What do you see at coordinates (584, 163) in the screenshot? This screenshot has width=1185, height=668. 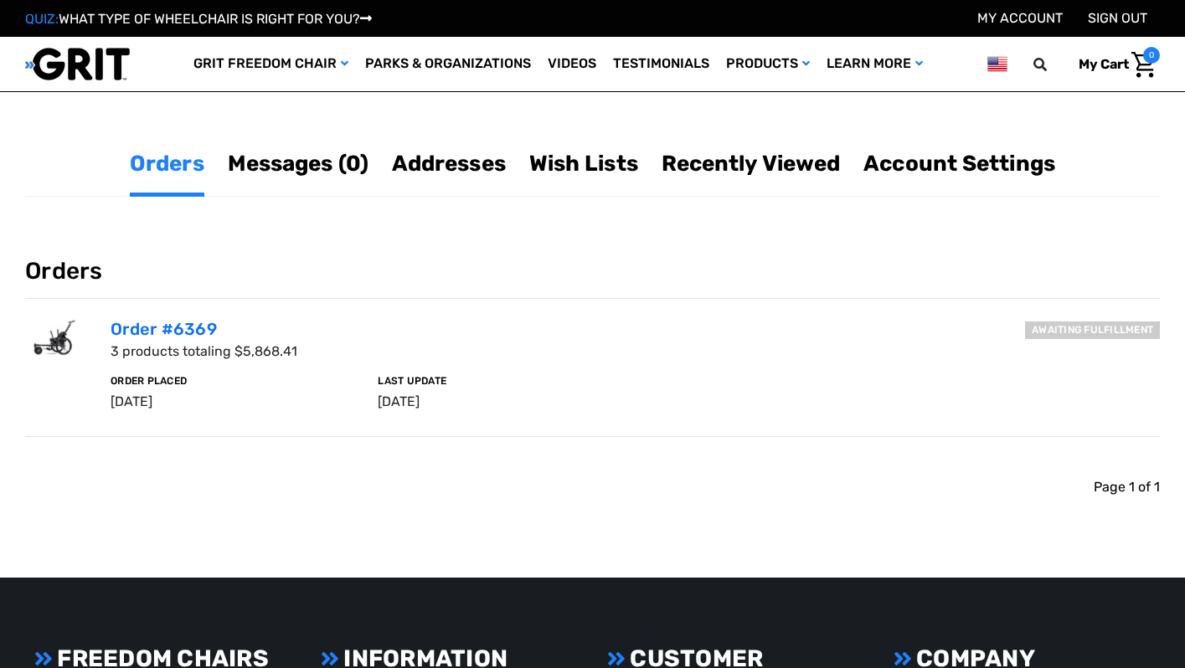 I see `a: Wish Lists` at bounding box center [584, 163].